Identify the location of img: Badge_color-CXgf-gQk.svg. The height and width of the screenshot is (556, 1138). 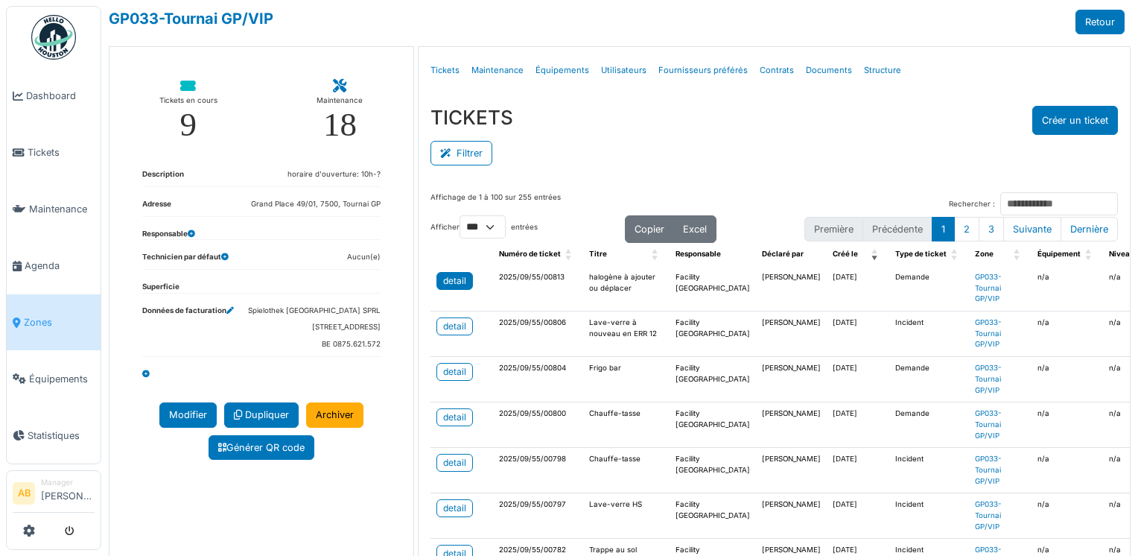
(54, 37).